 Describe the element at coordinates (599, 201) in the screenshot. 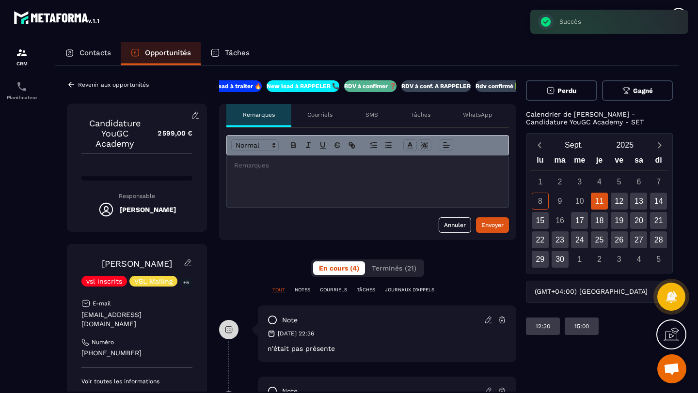

I see `div: 11` at that location.